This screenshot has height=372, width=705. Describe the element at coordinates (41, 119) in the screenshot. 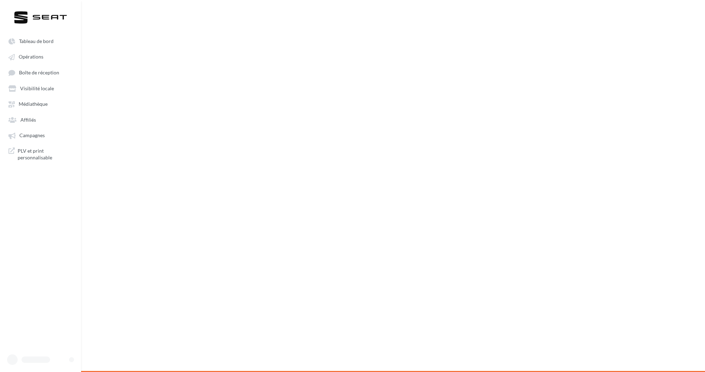

I see `a: Affiliés` at that location.